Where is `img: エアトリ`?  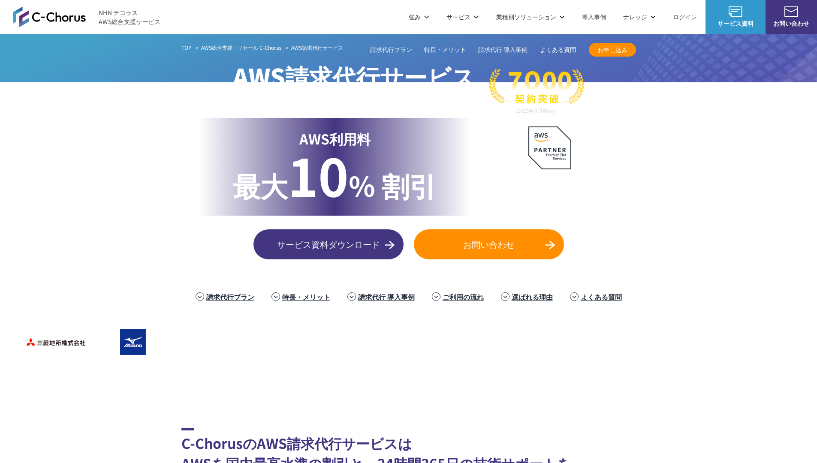
img: エアトリ is located at coordinates (362, 342).